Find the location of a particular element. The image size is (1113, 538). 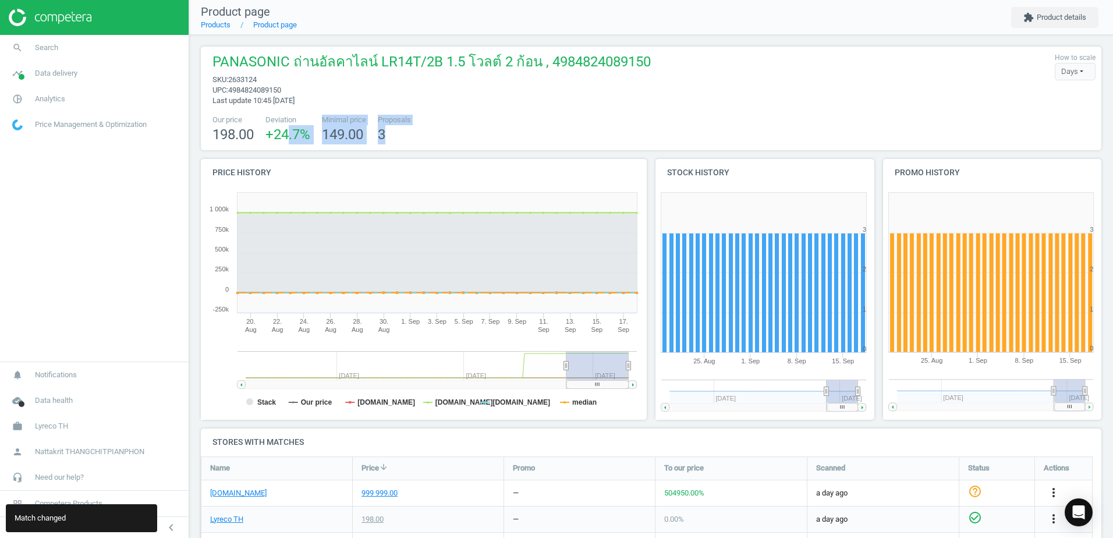

span: PANASONIC ถ่านอัลคาไลน์ LR14T/2B 1.5 โวลต์ 2 ก้อน , 4984824089150 is located at coordinates (431, 63).